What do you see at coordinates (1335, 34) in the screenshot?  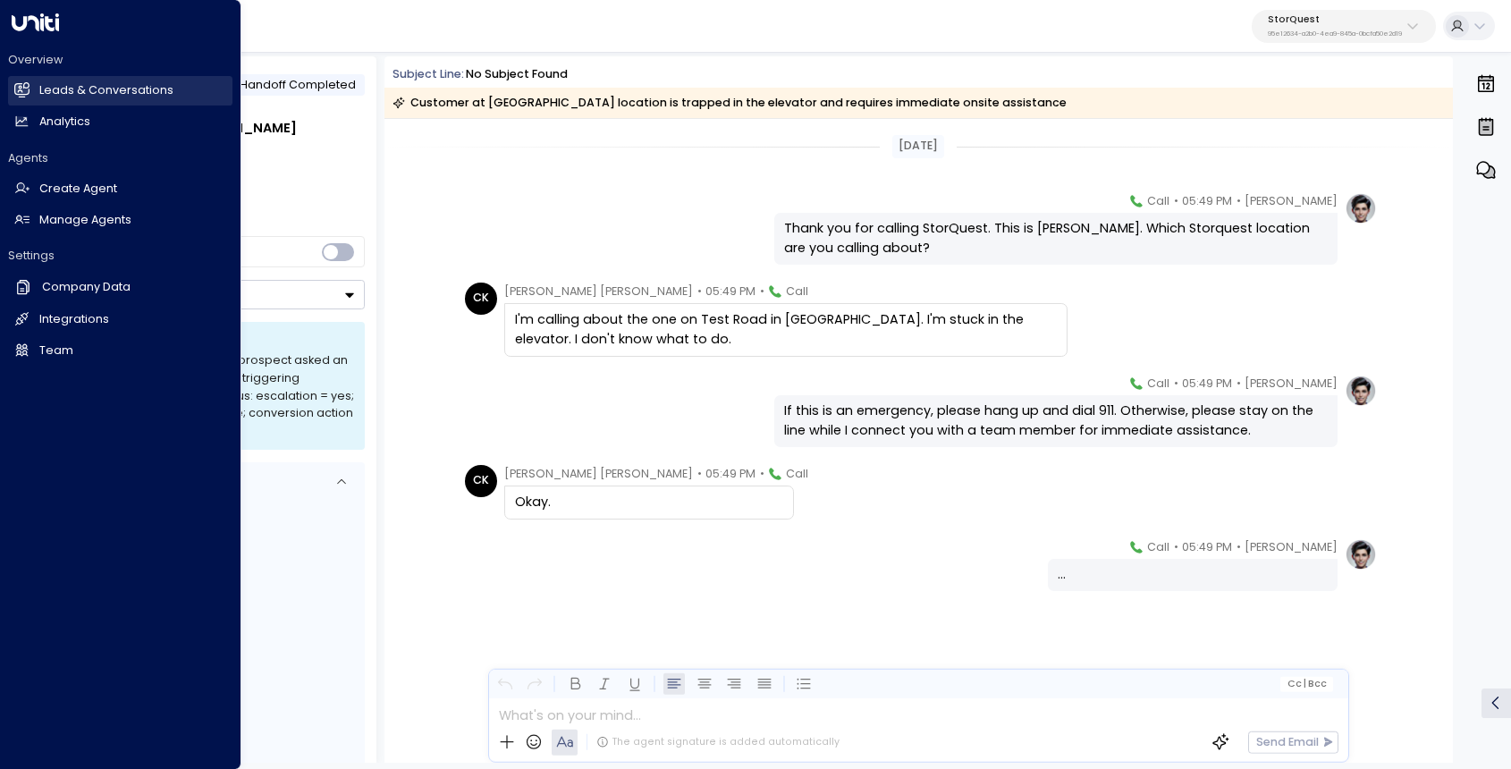 I see `p: 95e12634-a2b0-4ea9-845a-0bcfa50e2d19` at bounding box center [1335, 34].